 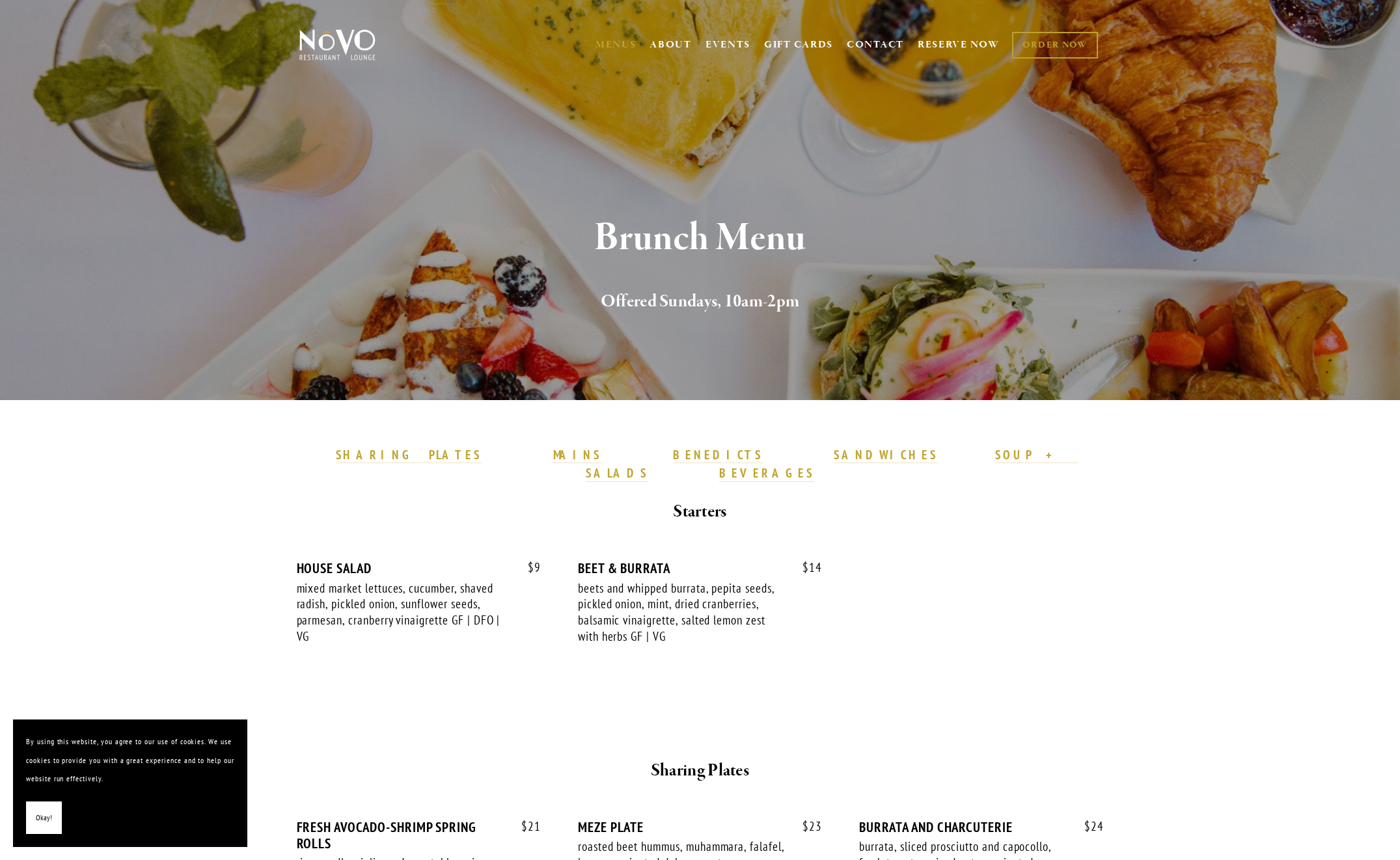 What do you see at coordinates (700, 569) in the screenshot?
I see `div: BEET & BURRATA` at bounding box center [700, 569].